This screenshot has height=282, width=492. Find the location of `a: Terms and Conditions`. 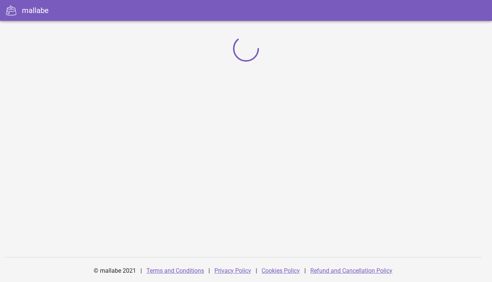

a: Terms and Conditions is located at coordinates (175, 270).